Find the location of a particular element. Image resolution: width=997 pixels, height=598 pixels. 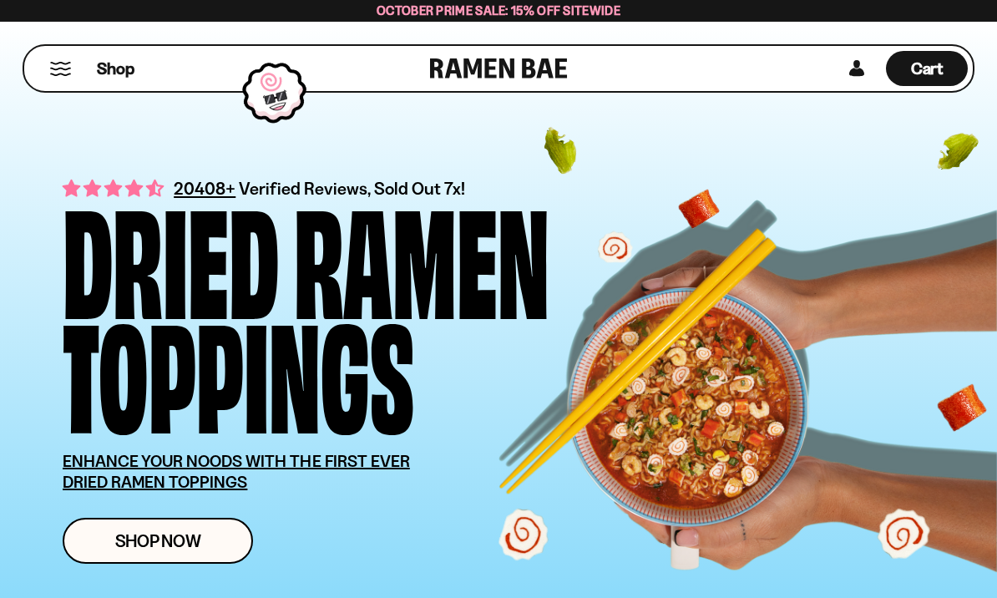

div: Ramen is located at coordinates (422, 254).